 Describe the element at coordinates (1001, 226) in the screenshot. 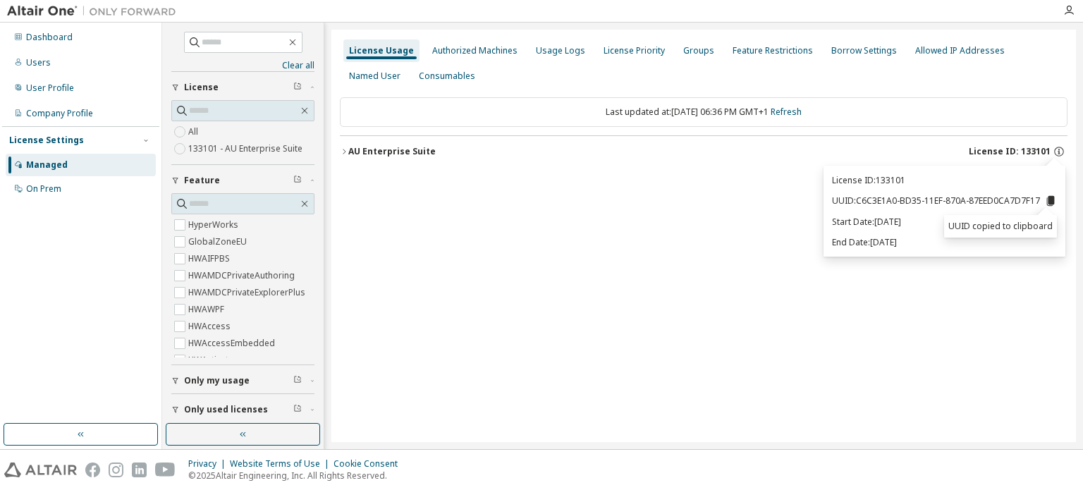

I see `div: UUID copied to clipboard` at that location.